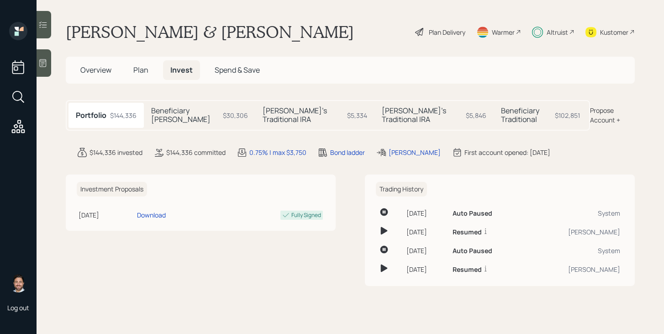 Image resolution: width=664 pixels, height=334 pixels. I want to click on div: $30,306, so click(235, 115).